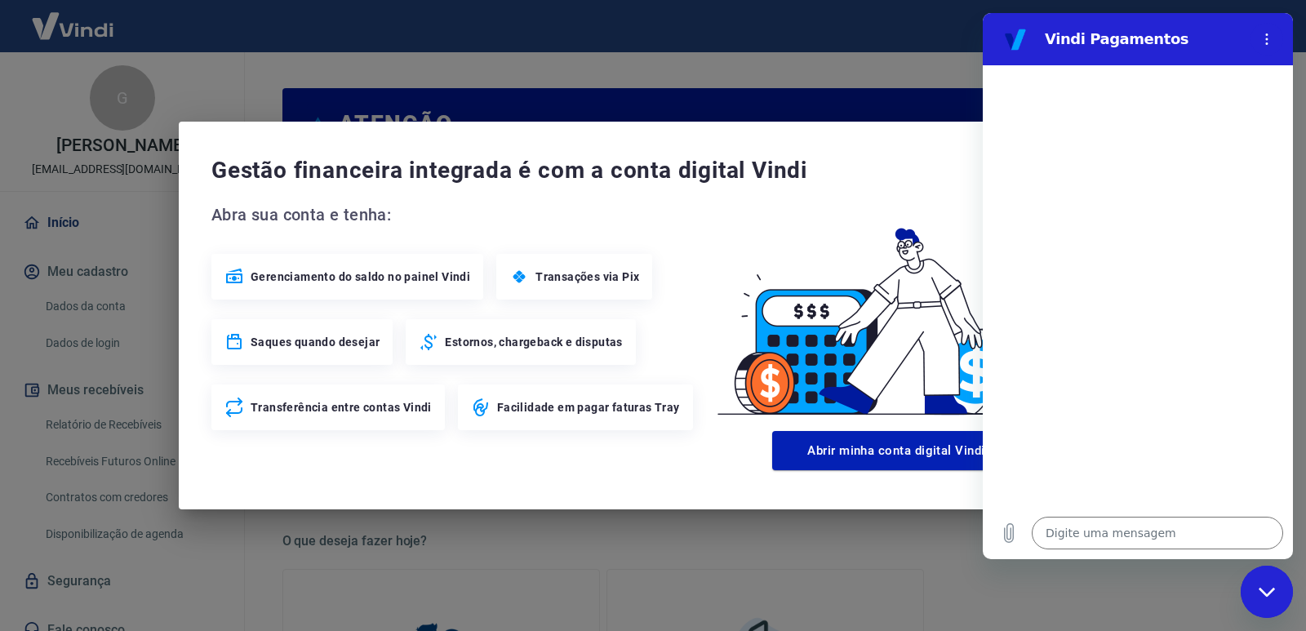  I want to click on span: Gestão financeira integrada é com a conta digital Vindi, so click(636, 171).